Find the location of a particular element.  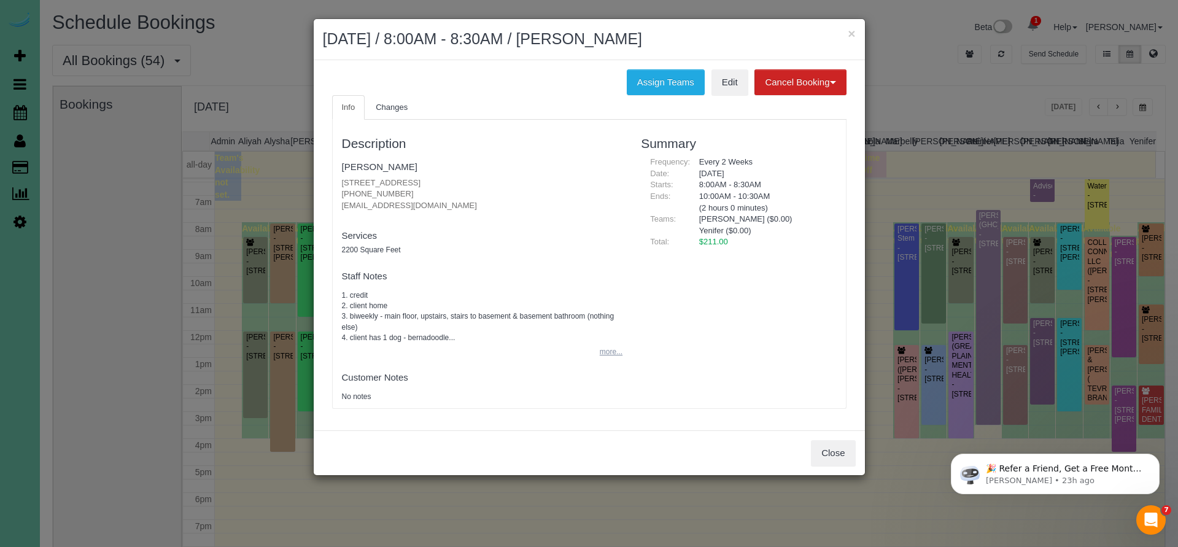

button: Cancel Booking is located at coordinates (800, 82).